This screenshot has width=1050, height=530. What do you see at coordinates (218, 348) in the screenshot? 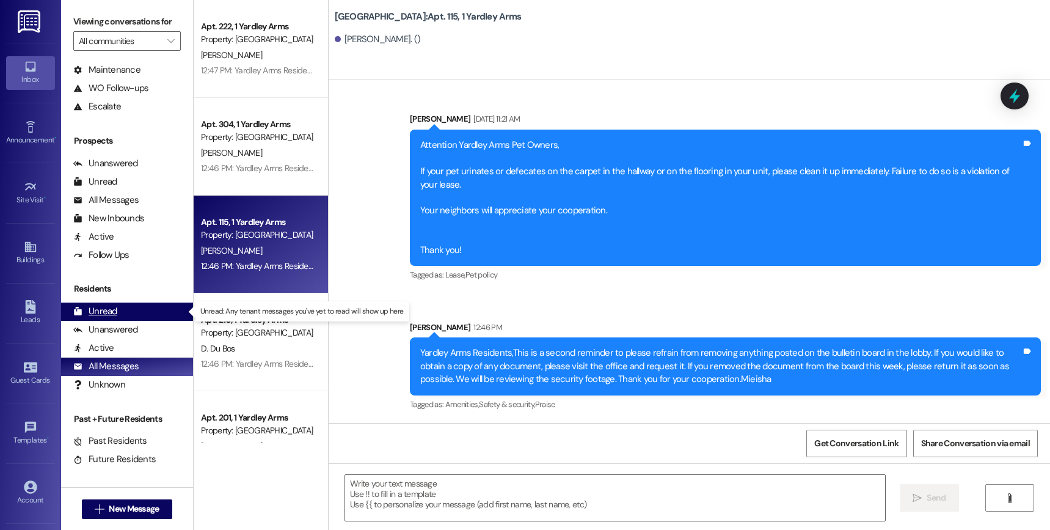
I see `span: D. Du Bos` at bounding box center [218, 348].